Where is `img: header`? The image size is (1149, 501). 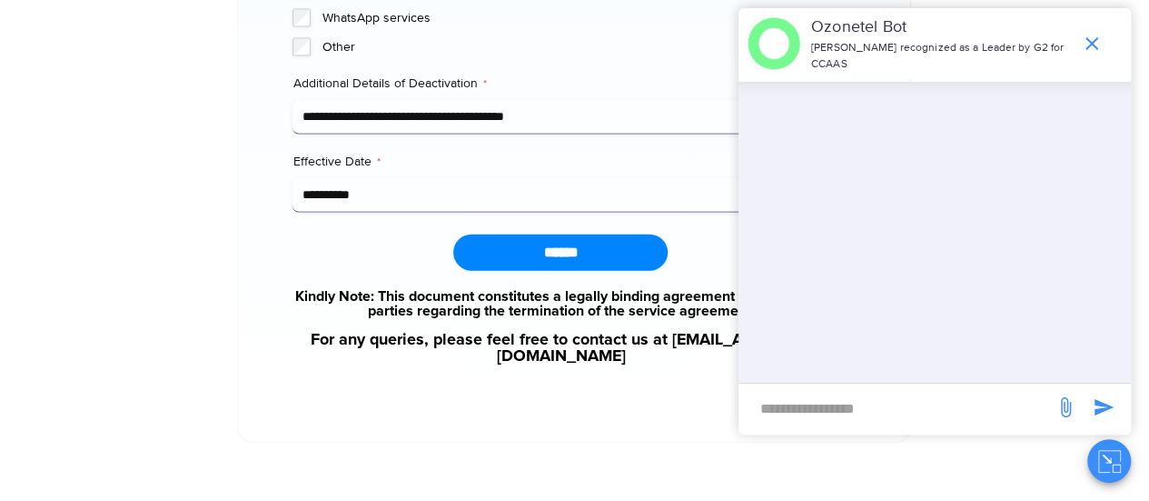 img: header is located at coordinates (774, 44).